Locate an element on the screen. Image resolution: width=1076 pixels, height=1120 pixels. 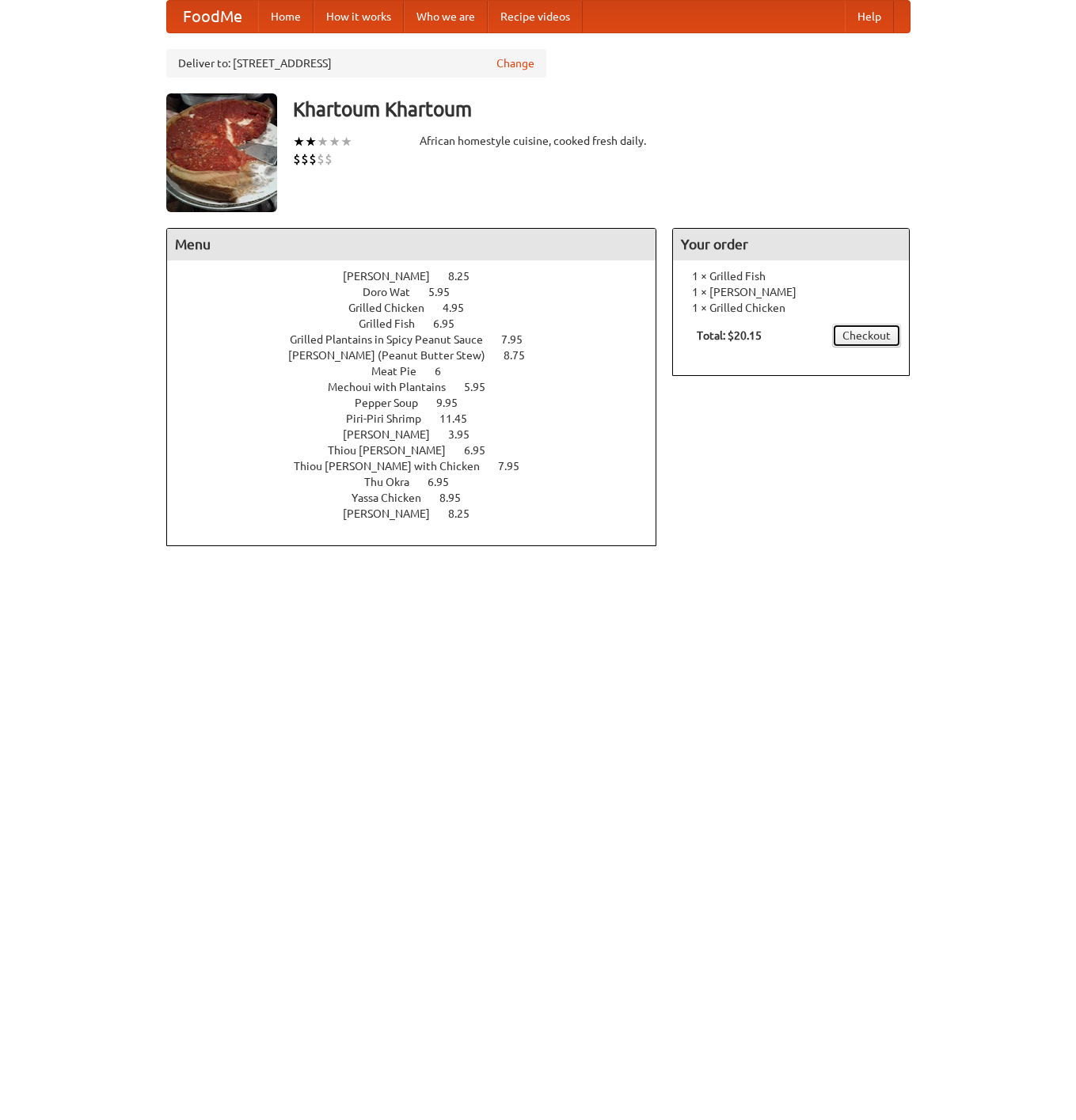
a: Home is located at coordinates (286, 17).